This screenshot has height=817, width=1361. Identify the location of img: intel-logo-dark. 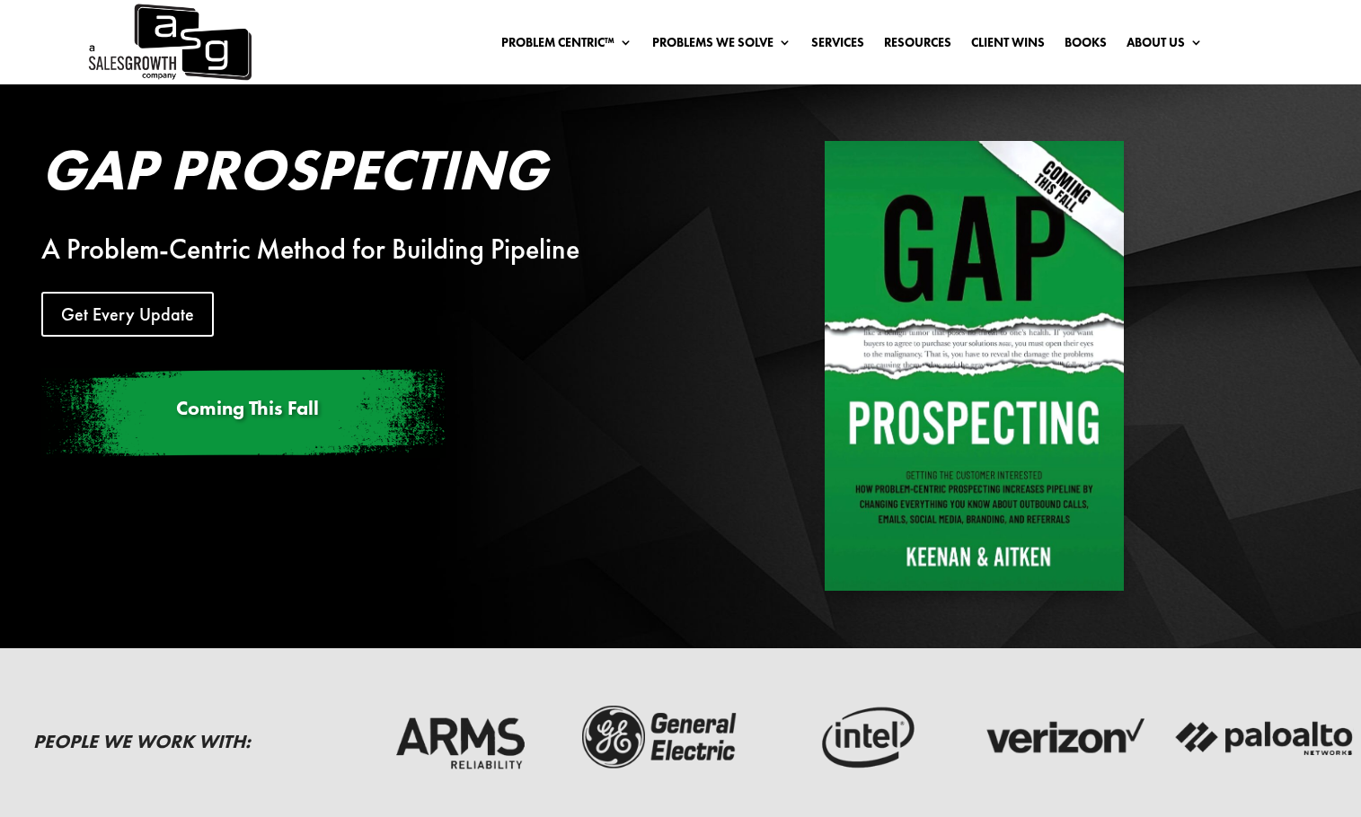
(862, 738).